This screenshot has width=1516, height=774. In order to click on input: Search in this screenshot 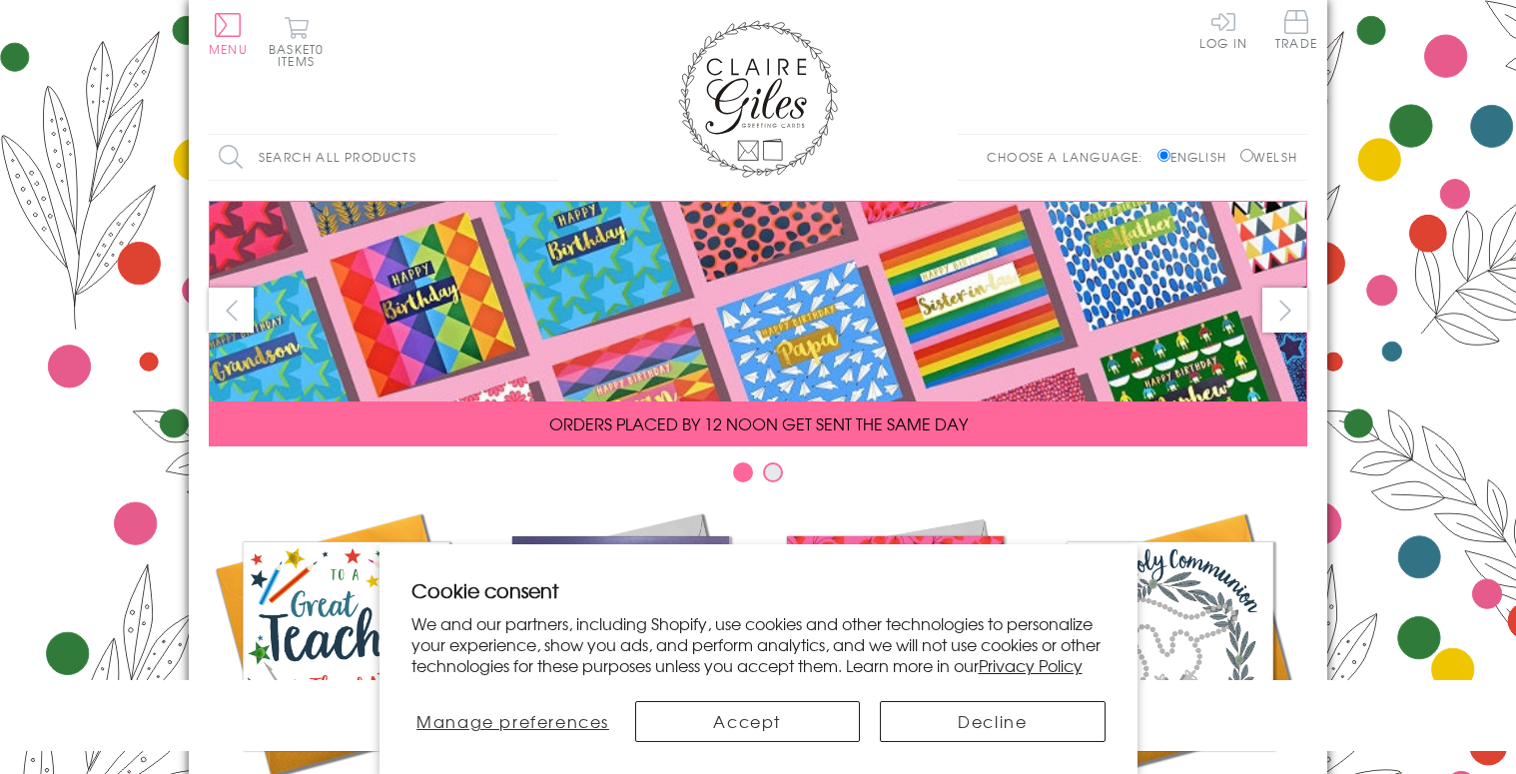, I will do `click(548, 157)`.